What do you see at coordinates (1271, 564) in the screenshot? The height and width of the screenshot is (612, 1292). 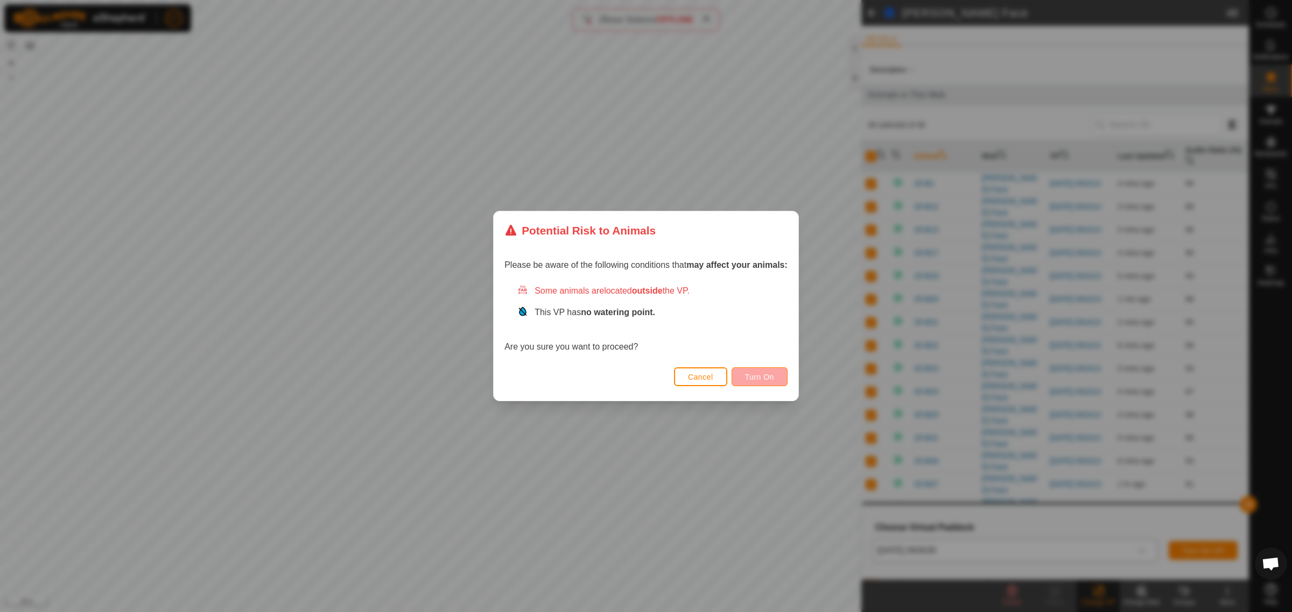 I see `div: Open chat` at bounding box center [1271, 564].